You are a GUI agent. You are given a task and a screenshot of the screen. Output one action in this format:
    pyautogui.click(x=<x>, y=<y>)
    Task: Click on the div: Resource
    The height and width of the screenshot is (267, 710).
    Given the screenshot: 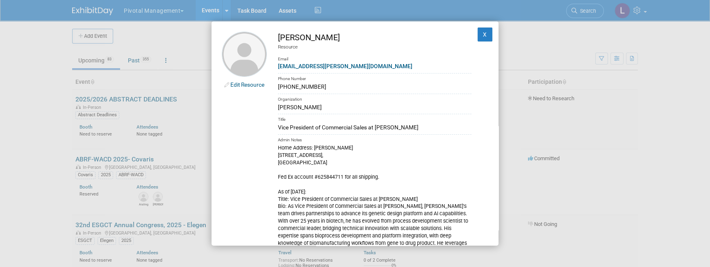 What is the action you would take?
    pyautogui.click(x=375, y=47)
    